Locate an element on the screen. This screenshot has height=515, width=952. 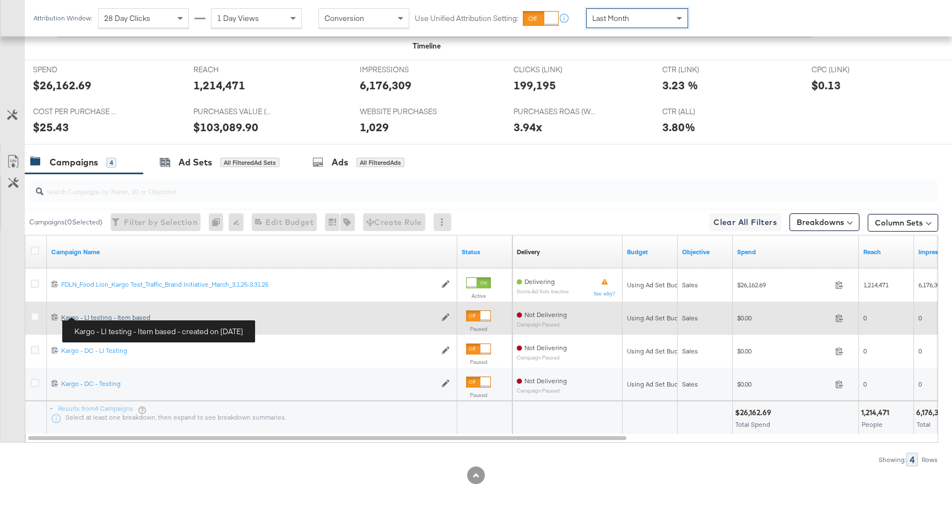
span: Clear All Filters is located at coordinates (745, 222).